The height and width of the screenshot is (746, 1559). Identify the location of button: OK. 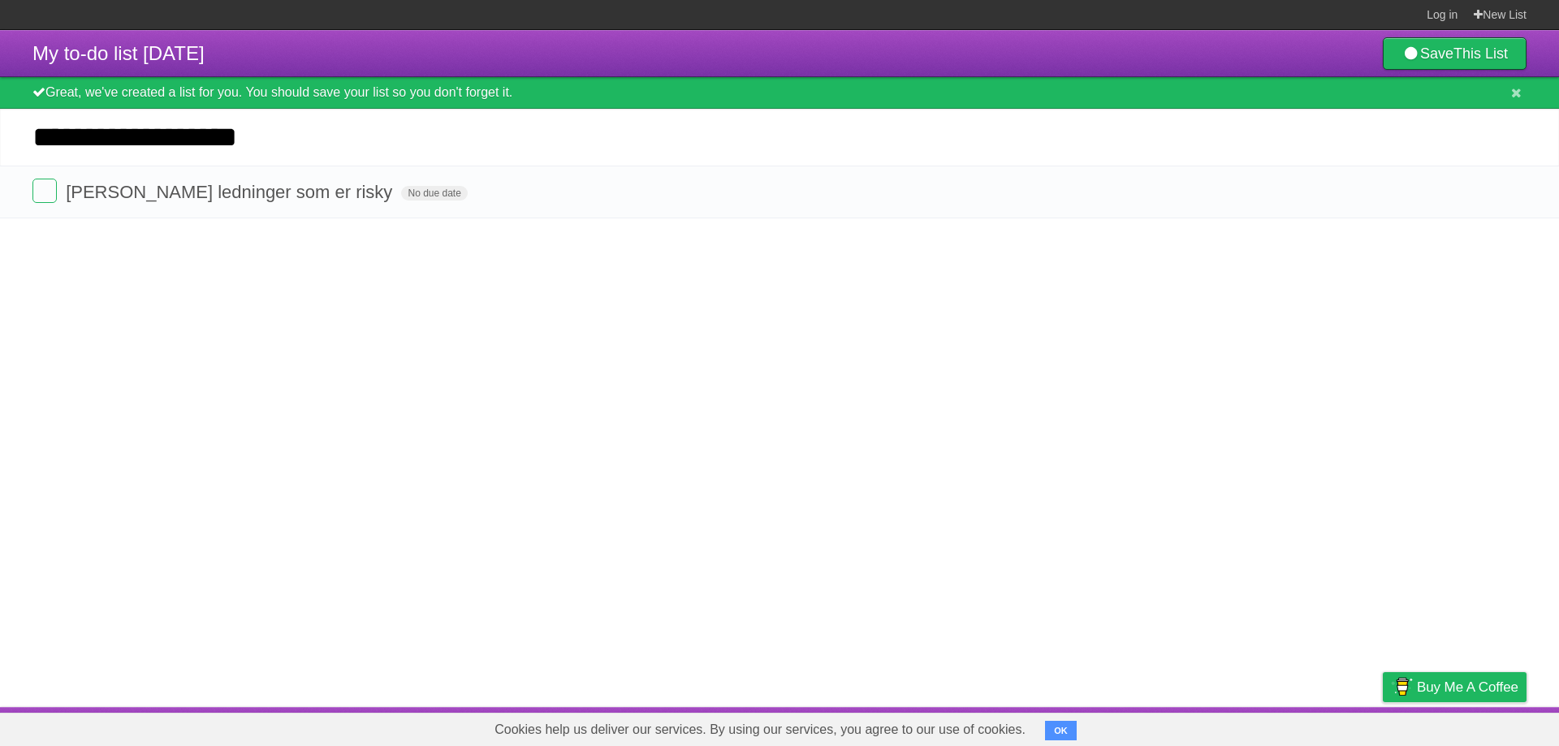
(1061, 731).